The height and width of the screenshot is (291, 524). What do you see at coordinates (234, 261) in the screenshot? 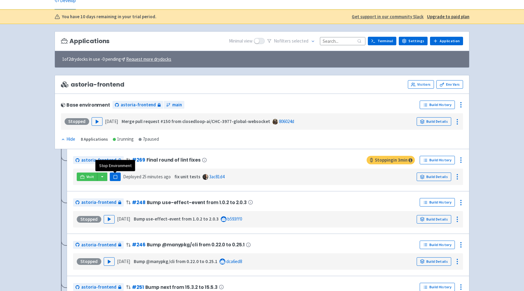
I see `a: dca6ed8` at bounding box center [234, 261].